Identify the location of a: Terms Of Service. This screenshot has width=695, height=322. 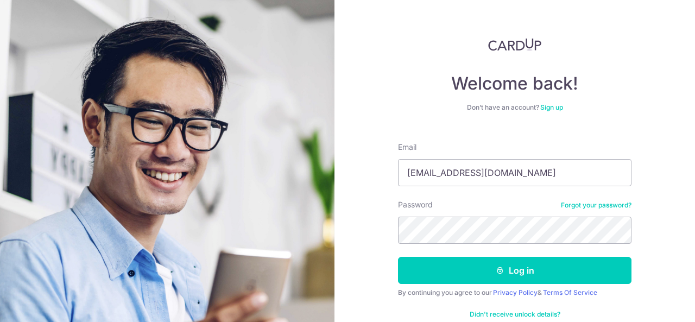
(570, 292).